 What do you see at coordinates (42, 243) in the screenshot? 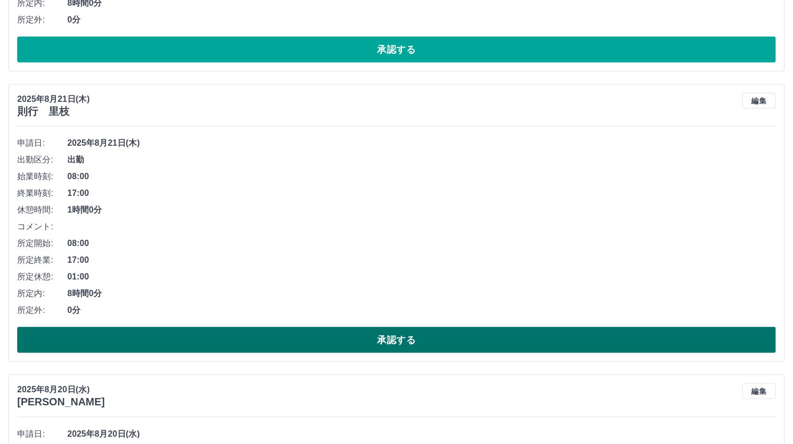
I see `span: 所定開始:` at bounding box center [42, 243].